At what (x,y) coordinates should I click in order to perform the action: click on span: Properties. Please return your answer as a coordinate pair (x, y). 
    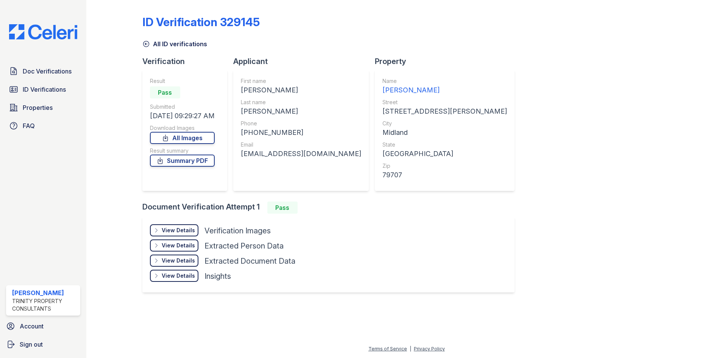
    Looking at the image, I should click on (37, 108).